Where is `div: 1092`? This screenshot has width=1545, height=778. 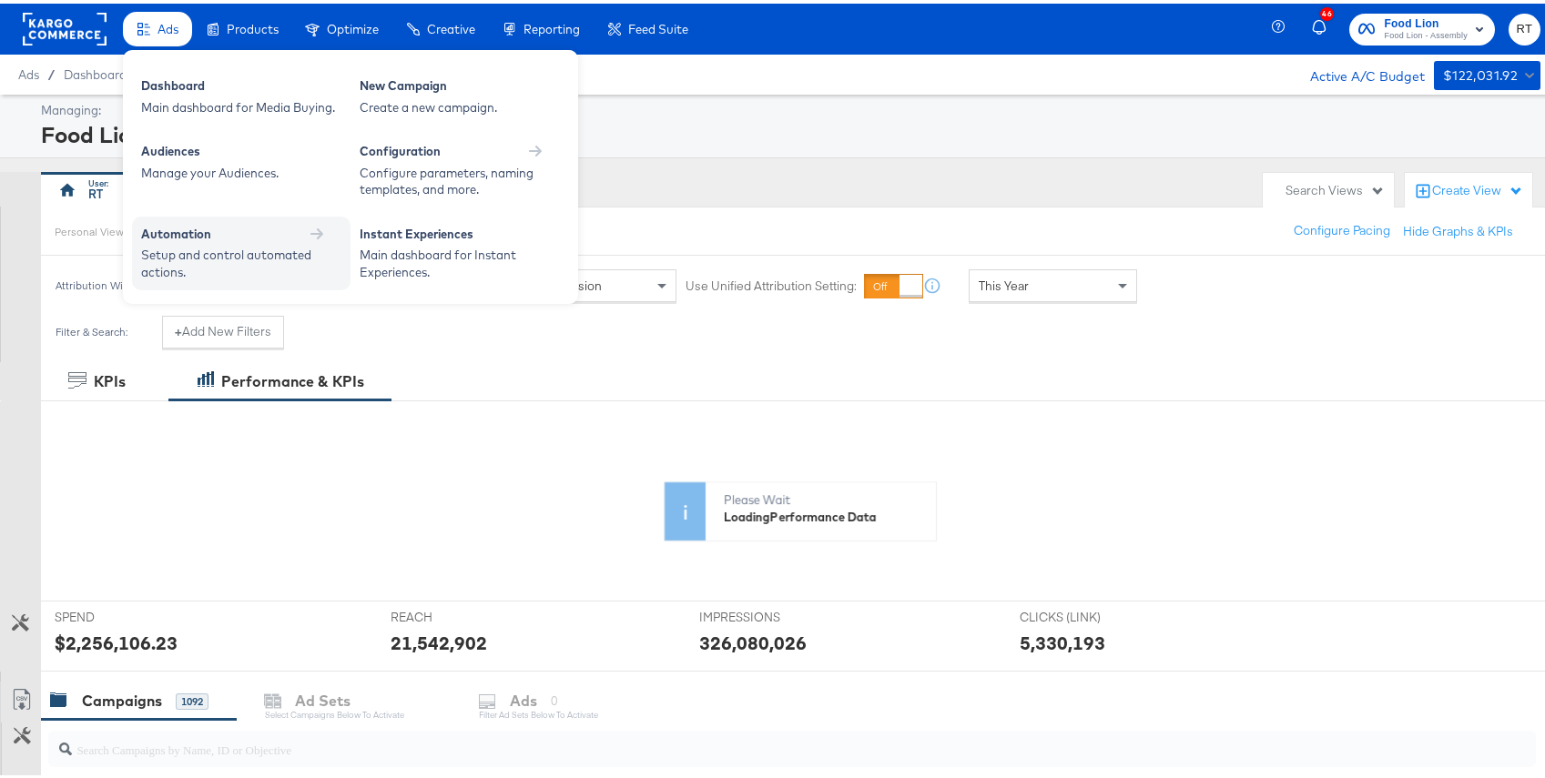
div: 1092 is located at coordinates (192, 698).